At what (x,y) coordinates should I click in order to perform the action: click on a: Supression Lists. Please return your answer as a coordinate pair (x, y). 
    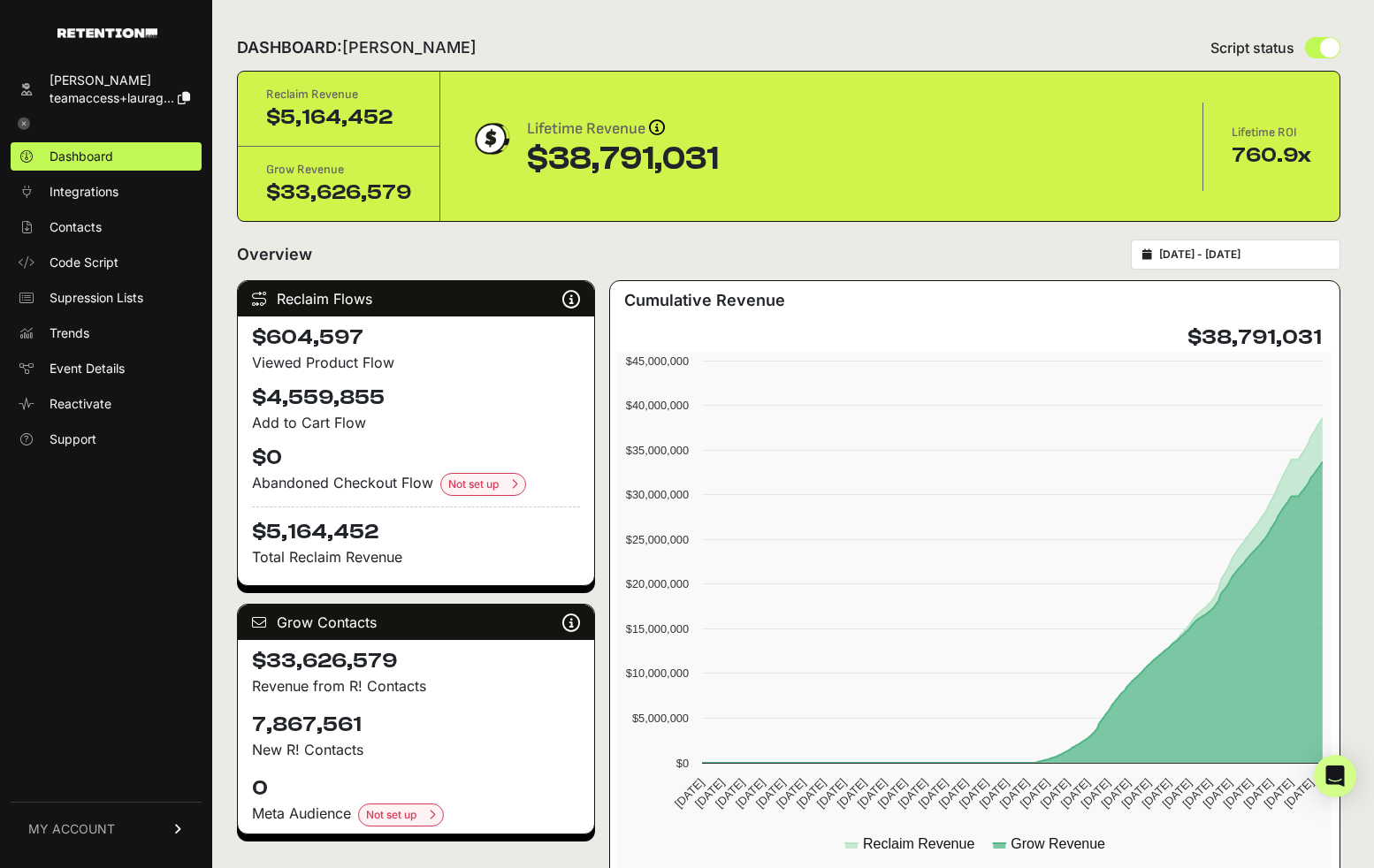
    Looking at the image, I should click on (106, 298).